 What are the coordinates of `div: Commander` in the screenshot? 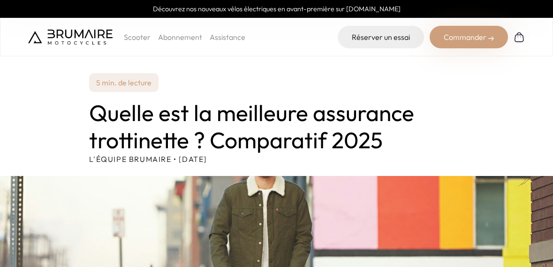 It's located at (468, 37).